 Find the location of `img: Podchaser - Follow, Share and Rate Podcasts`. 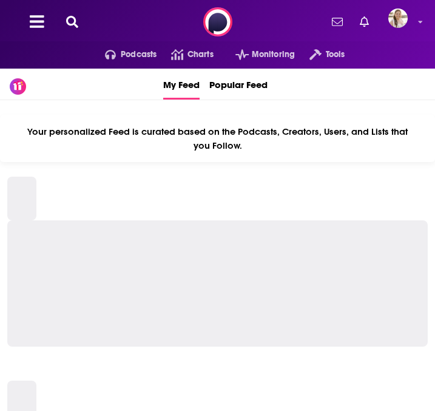

img: Podchaser - Follow, Share and Rate Podcasts is located at coordinates (218, 22).